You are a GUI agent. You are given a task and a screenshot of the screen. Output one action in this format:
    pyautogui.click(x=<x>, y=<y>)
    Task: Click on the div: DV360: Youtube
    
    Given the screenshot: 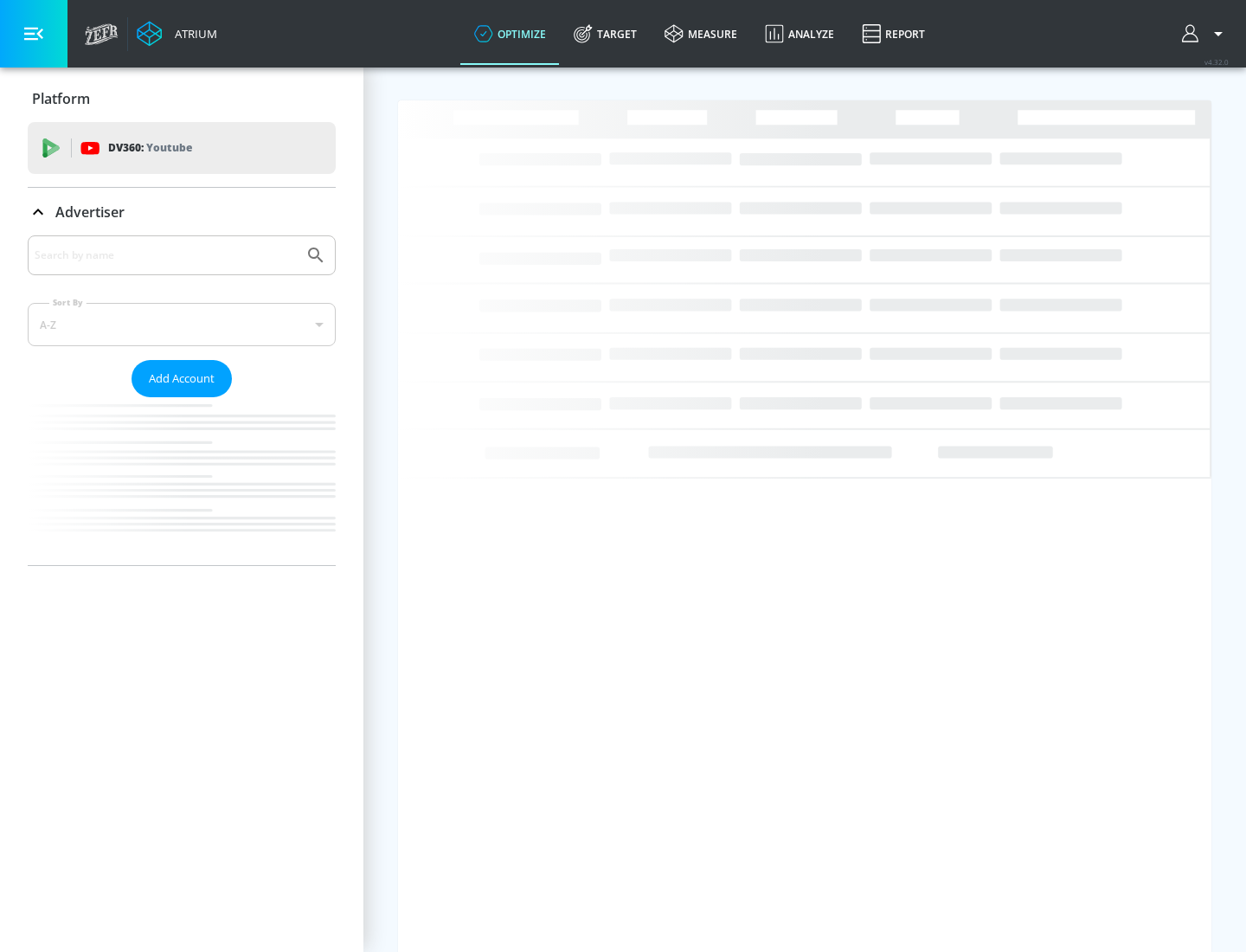 What is the action you would take?
    pyautogui.click(x=182, y=148)
    